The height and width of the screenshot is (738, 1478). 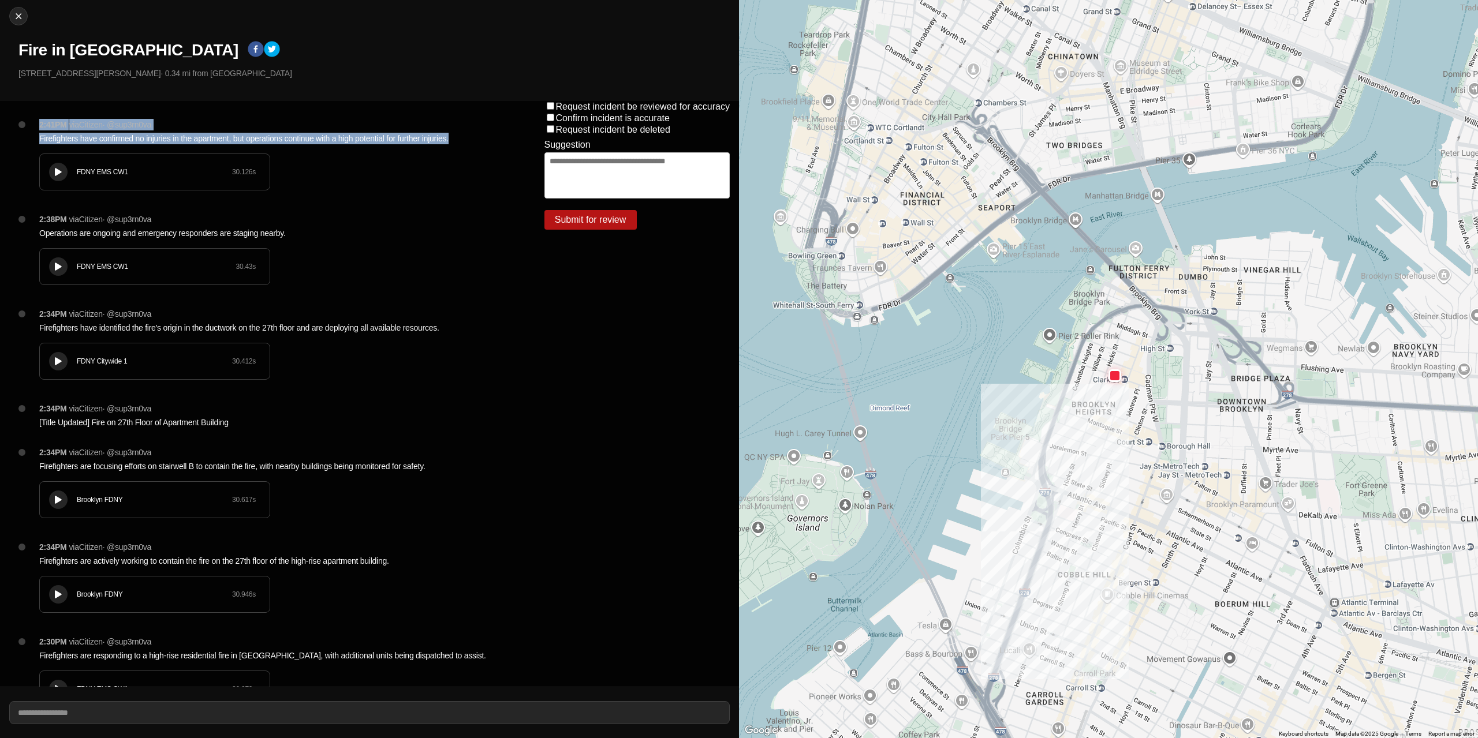 I want to click on p: Firefighters have identified the fire's origin in the ductwork on the 27th floor and are deployin..., so click(x=268, y=328).